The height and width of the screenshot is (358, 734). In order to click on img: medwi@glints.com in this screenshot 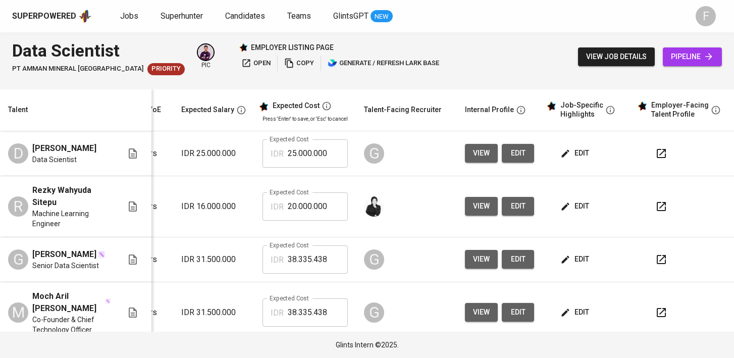, I will do `click(374, 206)`.